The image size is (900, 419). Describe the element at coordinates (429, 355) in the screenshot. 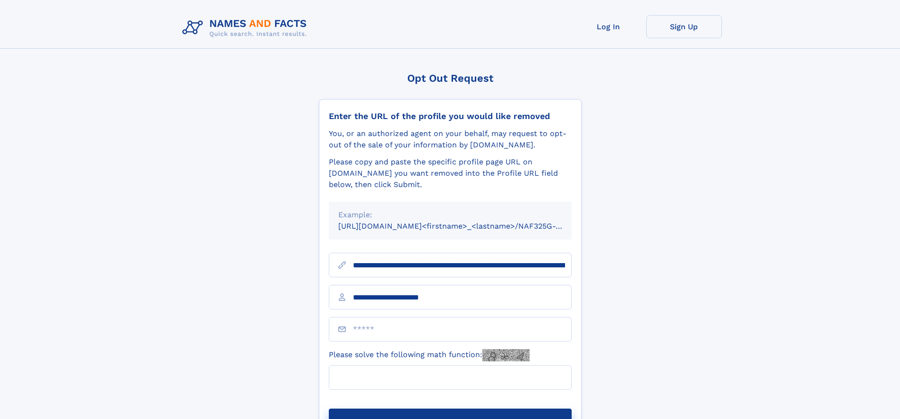

I see `label: Please solve the following math function:` at that location.